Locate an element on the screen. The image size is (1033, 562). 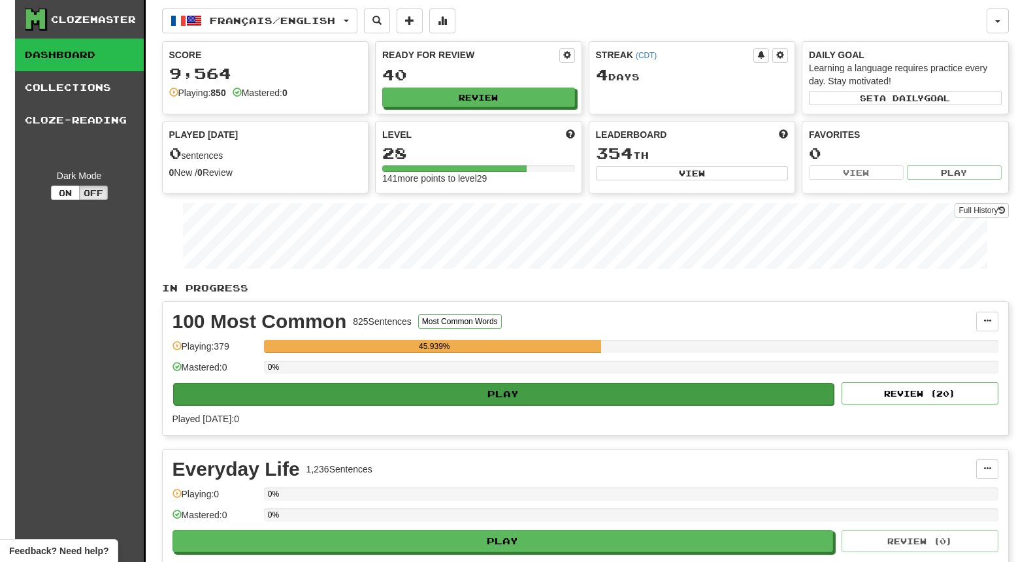
button: On is located at coordinates (65, 193).